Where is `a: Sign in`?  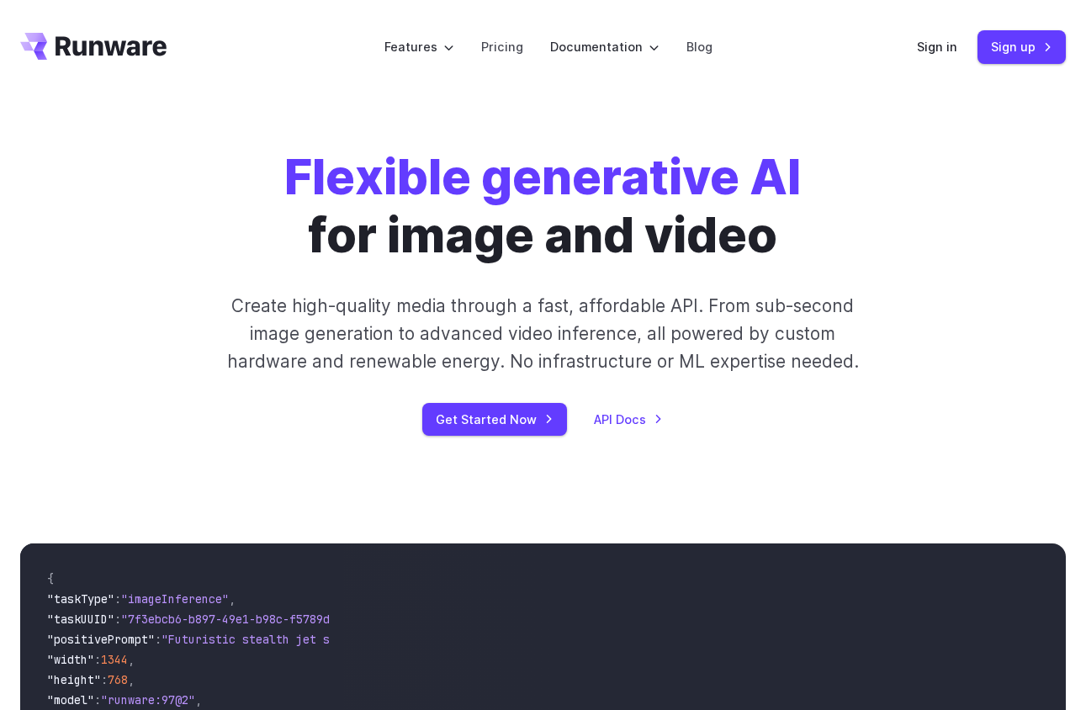
a: Sign in is located at coordinates (937, 46).